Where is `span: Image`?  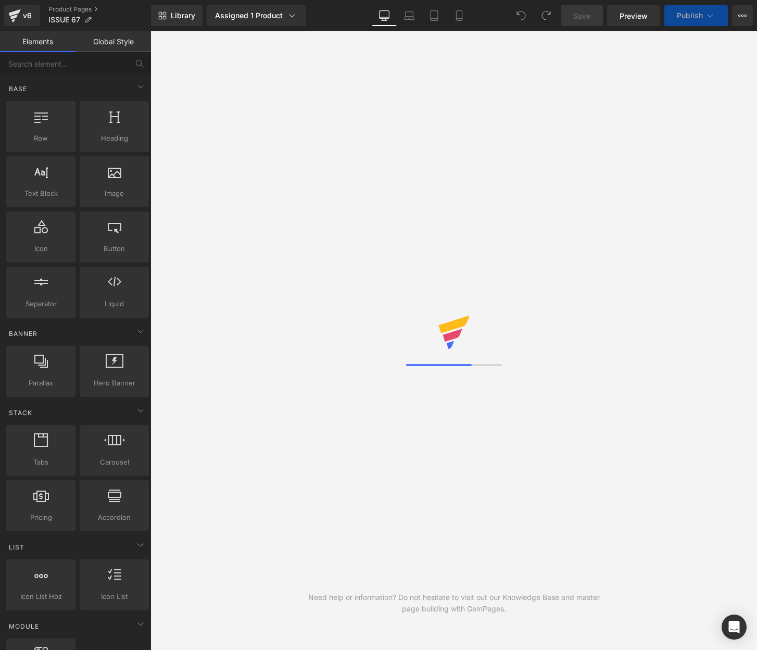 span: Image is located at coordinates (114, 193).